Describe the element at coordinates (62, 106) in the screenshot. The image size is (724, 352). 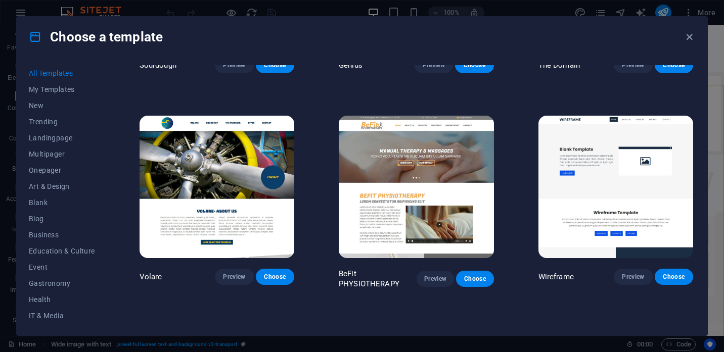
I see `span: New` at that location.